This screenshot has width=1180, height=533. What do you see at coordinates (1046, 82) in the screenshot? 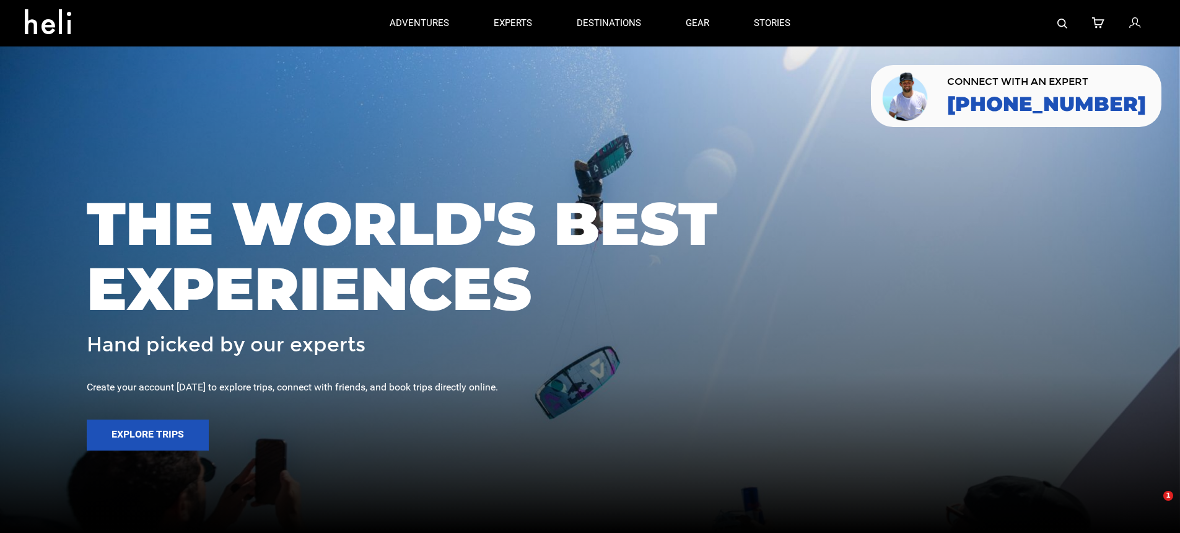
I see `span: CONNECT WITH AN EXPERT` at bounding box center [1046, 82].